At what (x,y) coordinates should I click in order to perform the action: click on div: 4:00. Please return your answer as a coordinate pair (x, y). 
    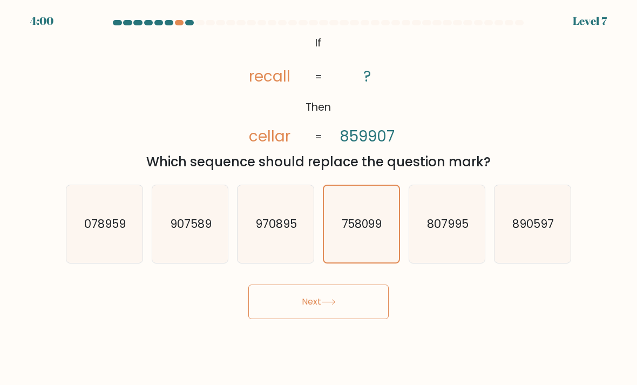
    Looking at the image, I should click on (42, 21).